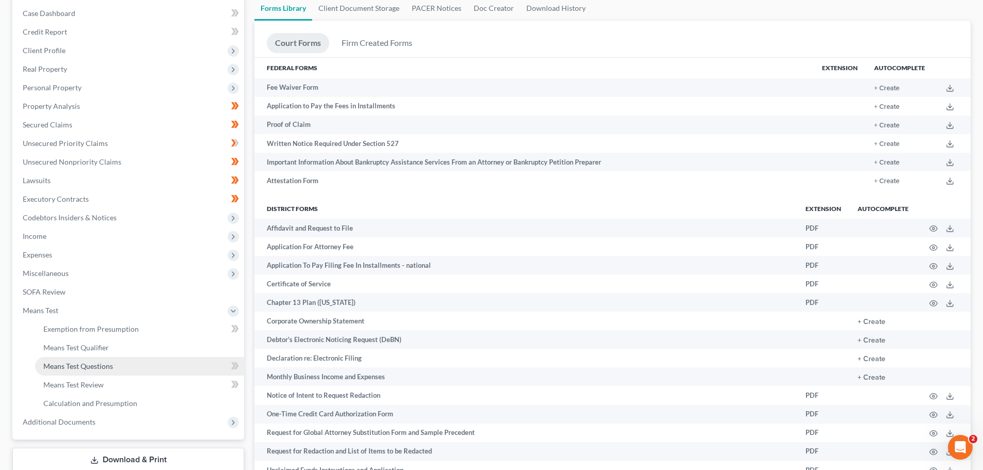 The height and width of the screenshot is (470, 983). Describe the element at coordinates (534, 125) in the screenshot. I see `td: Proof of Claim` at that location.